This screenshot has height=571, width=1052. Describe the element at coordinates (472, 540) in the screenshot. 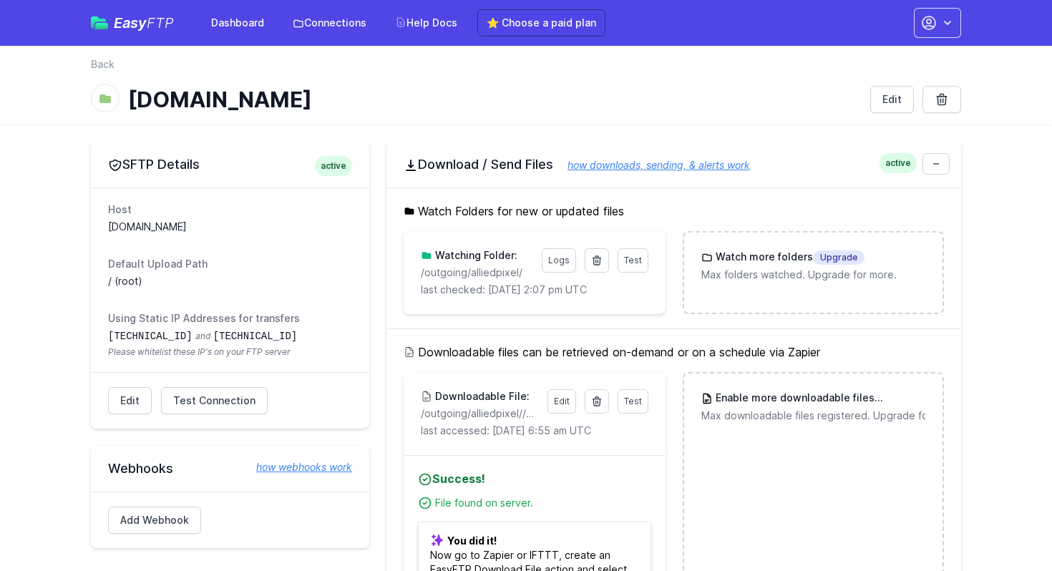

I see `b: You did it!` at that location.